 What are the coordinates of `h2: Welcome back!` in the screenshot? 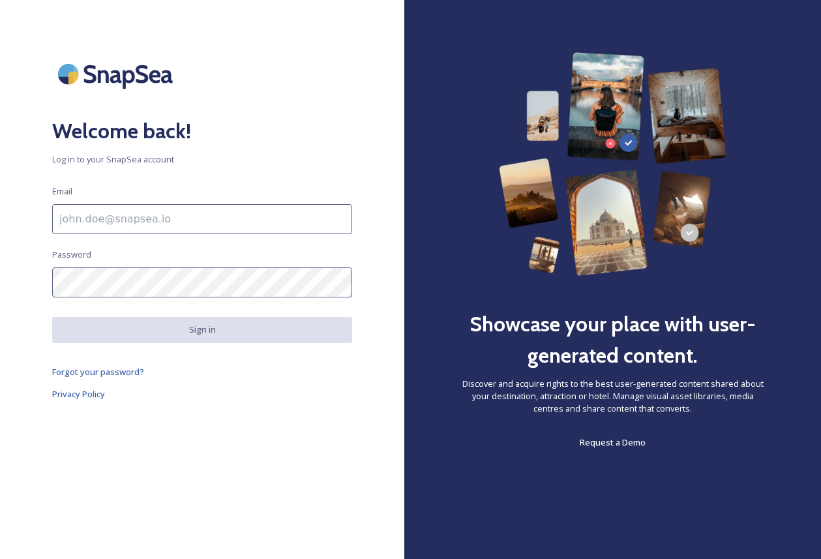 It's located at (202, 131).